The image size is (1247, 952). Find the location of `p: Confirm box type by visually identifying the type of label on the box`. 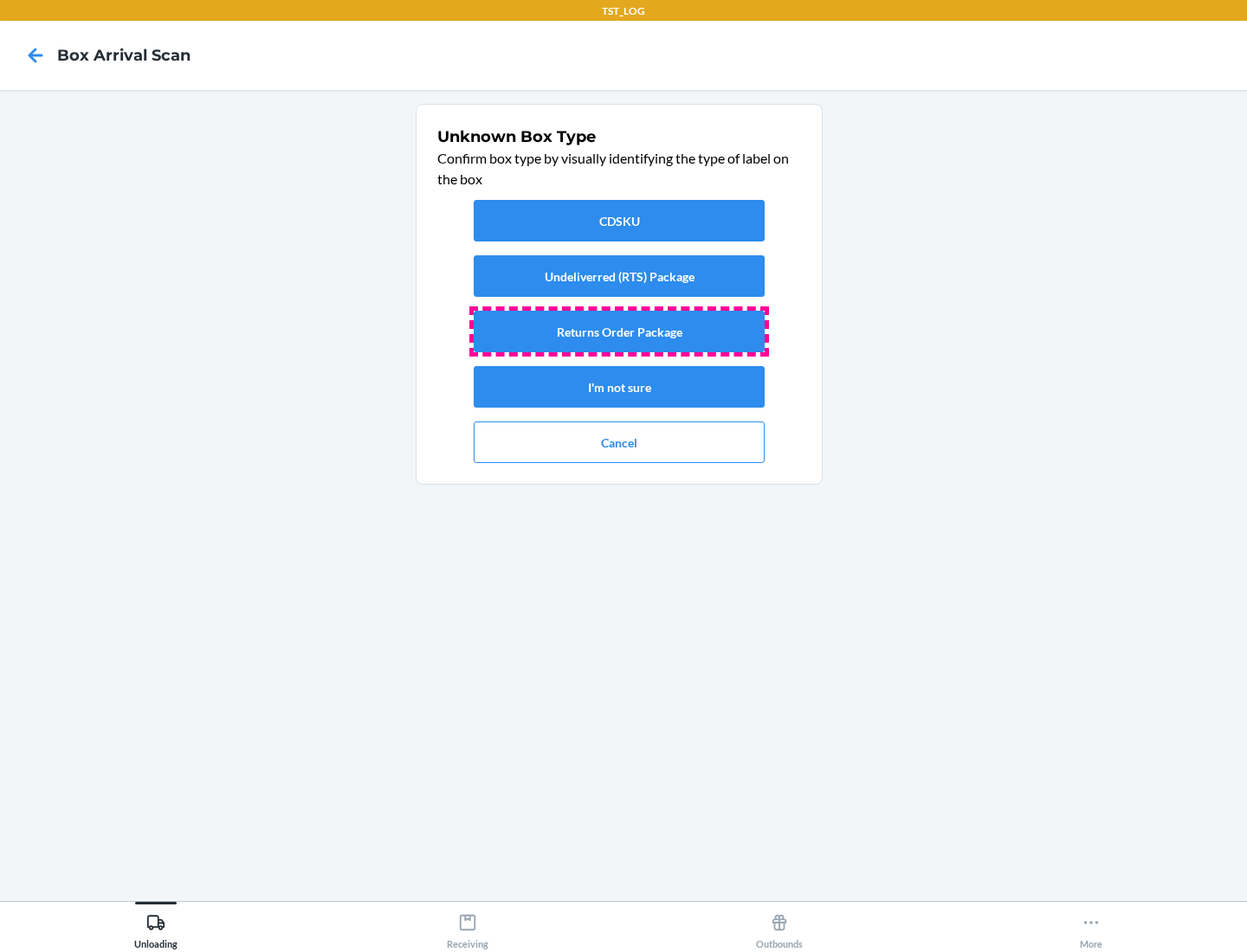

p: Confirm box type by visually identifying the type of label on the box is located at coordinates (619, 168).